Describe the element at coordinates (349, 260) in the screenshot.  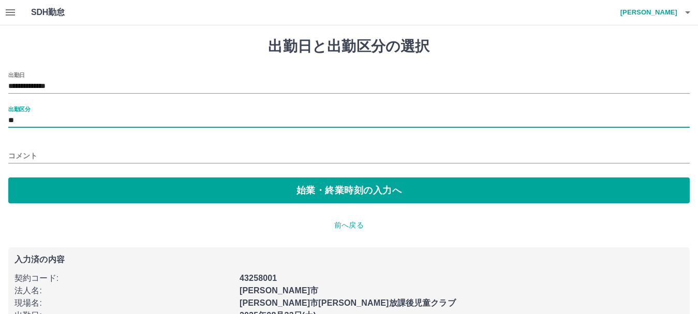
I see `p: 入力済の内容` at that location.